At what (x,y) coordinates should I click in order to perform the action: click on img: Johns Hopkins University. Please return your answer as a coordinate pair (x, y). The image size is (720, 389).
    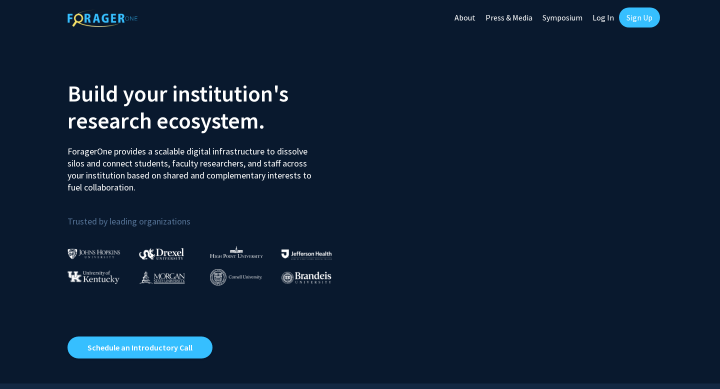
    Looking at the image, I should click on (94, 254).